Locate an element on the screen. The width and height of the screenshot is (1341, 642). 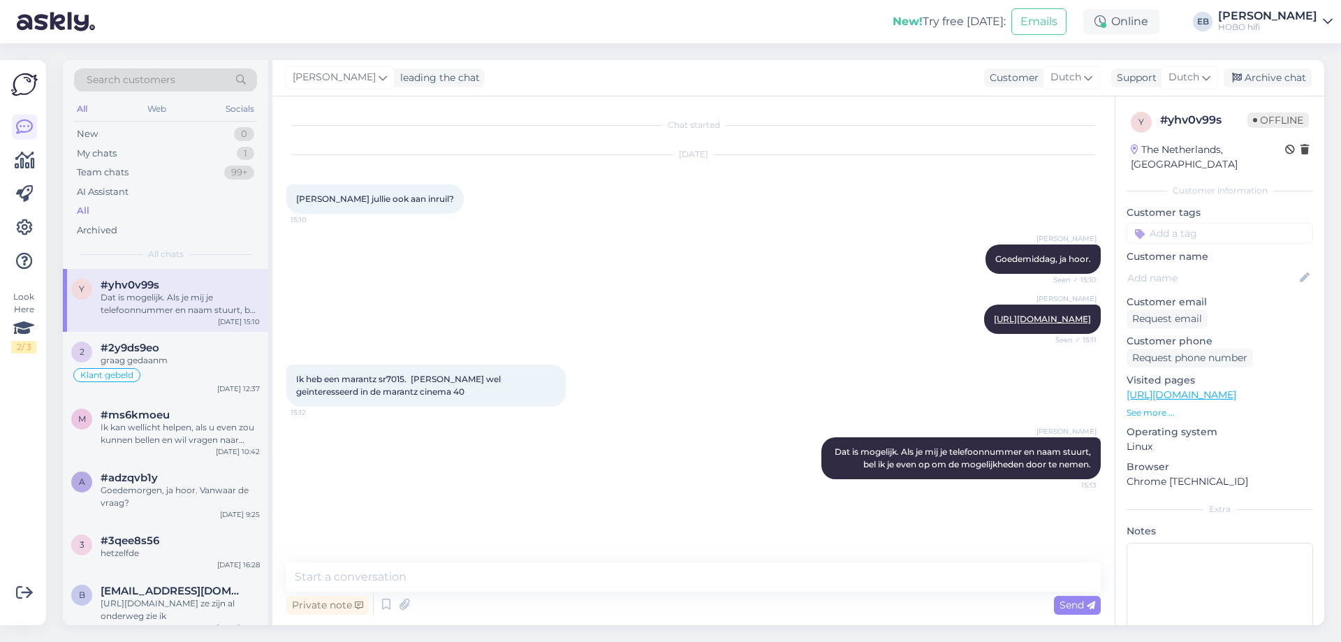
p: Operating system is located at coordinates (1219, 432).